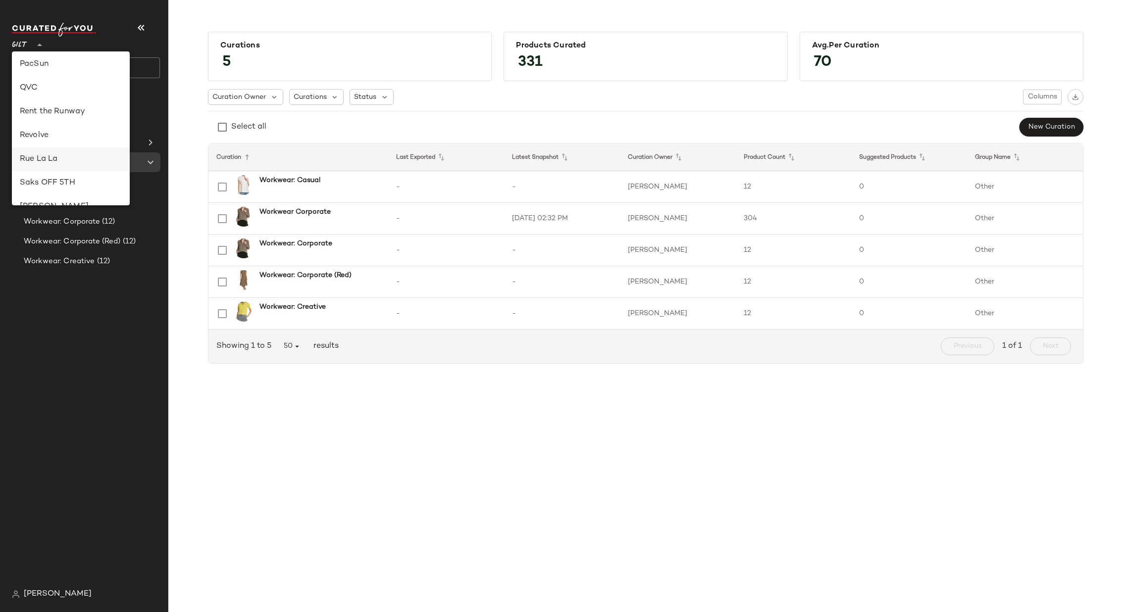  What do you see at coordinates (71, 88) in the screenshot?
I see `div: QVC` at bounding box center [71, 88].